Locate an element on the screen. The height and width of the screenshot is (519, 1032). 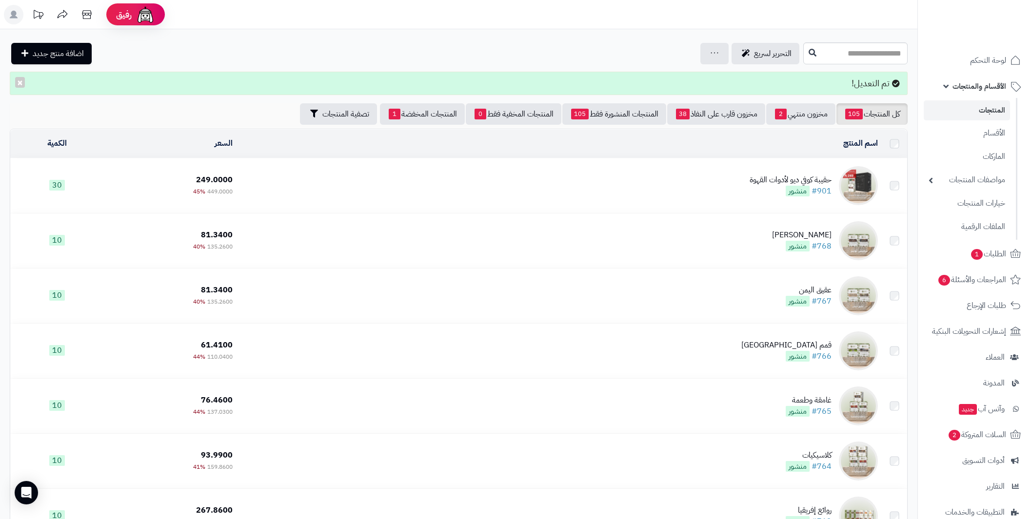
a: #768 is located at coordinates (821, 246).